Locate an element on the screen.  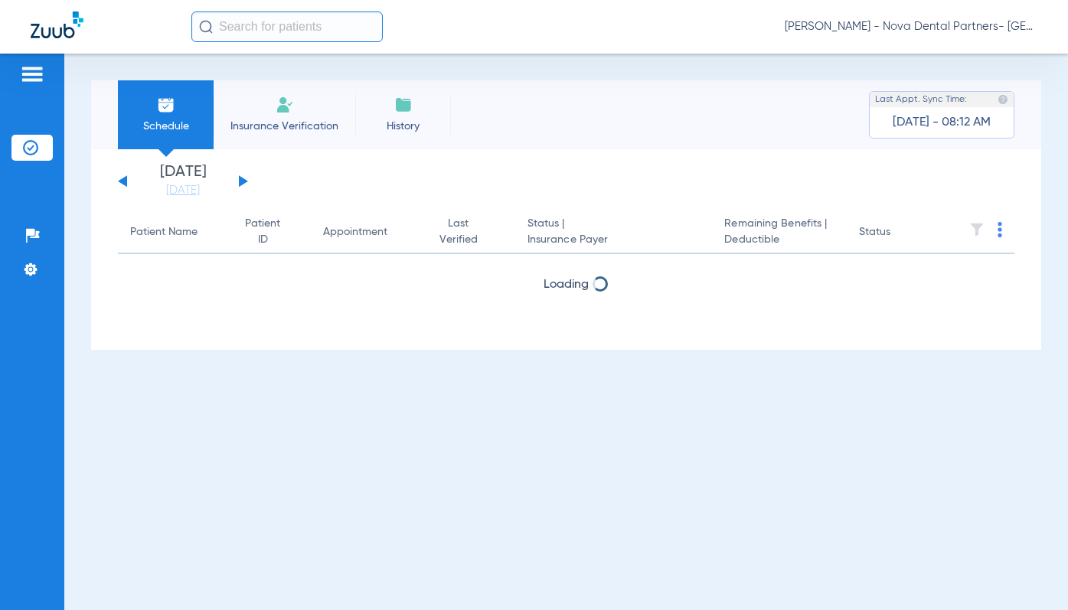
span: Last Appt. Sync Time: is located at coordinates (921, 100).